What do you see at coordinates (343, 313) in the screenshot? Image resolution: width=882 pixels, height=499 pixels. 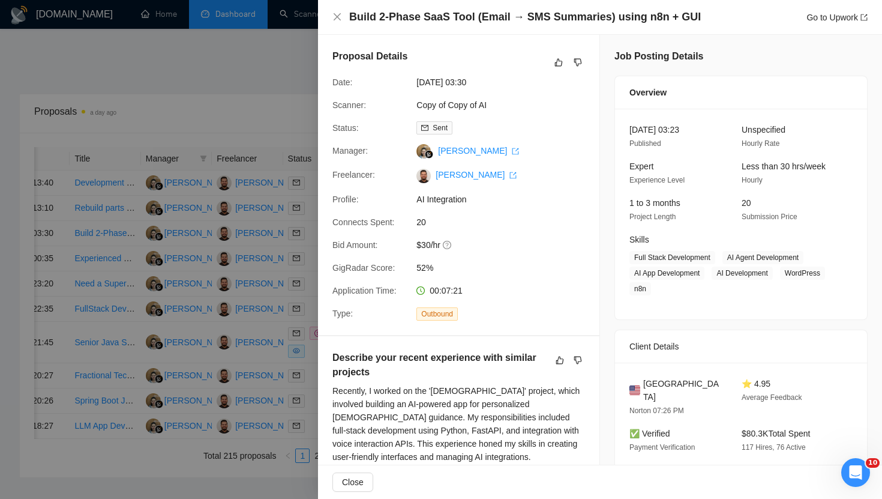 I see `span: Type:` at bounding box center [343, 313].